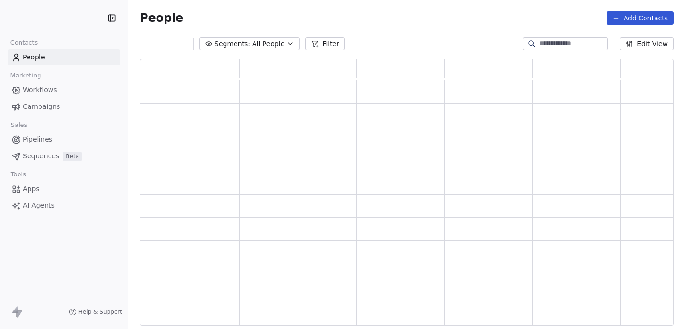  Describe the element at coordinates (232, 44) in the screenshot. I see `span: Segments:` at that location.